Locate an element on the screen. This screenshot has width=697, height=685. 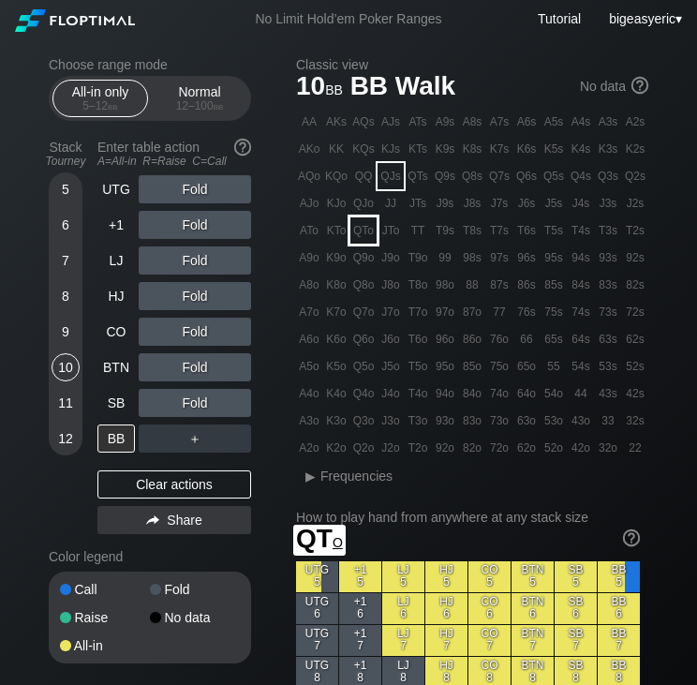
div: 12 is located at coordinates (66, 439).